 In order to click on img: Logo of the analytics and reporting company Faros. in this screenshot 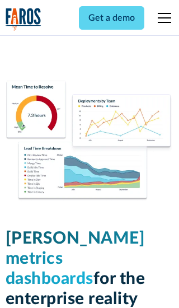, I will do `click(24, 19)`.